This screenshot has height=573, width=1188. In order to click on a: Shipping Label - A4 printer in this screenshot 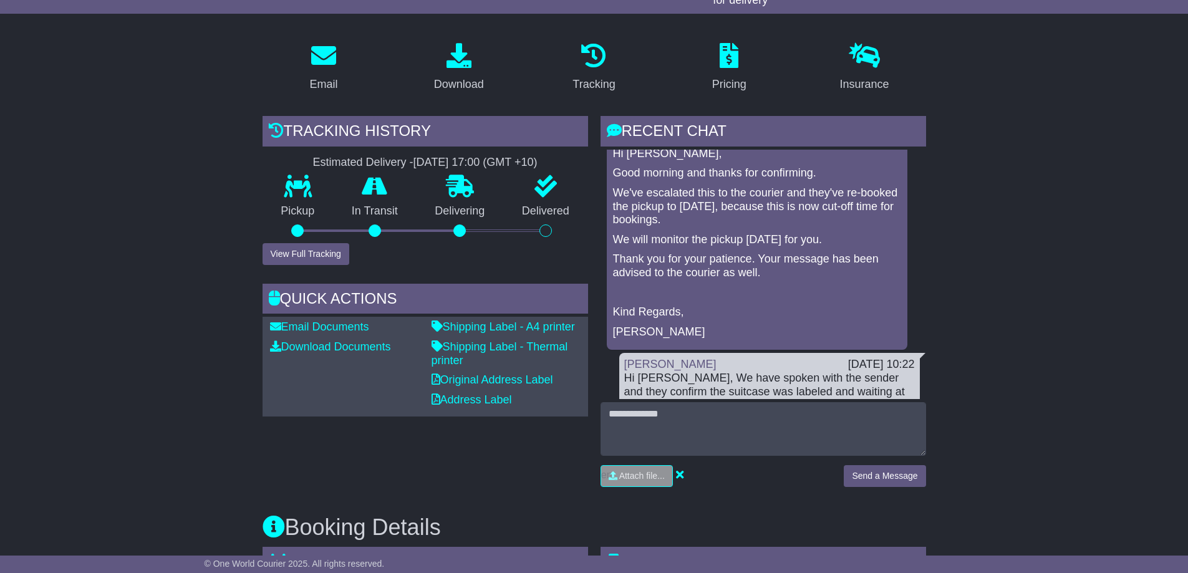, I will do `click(503, 327)`.